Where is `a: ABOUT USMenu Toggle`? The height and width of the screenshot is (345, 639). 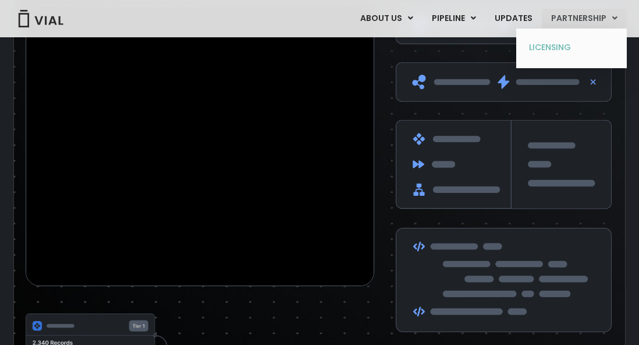
a: ABOUT USMenu Toggle is located at coordinates (386, 19).